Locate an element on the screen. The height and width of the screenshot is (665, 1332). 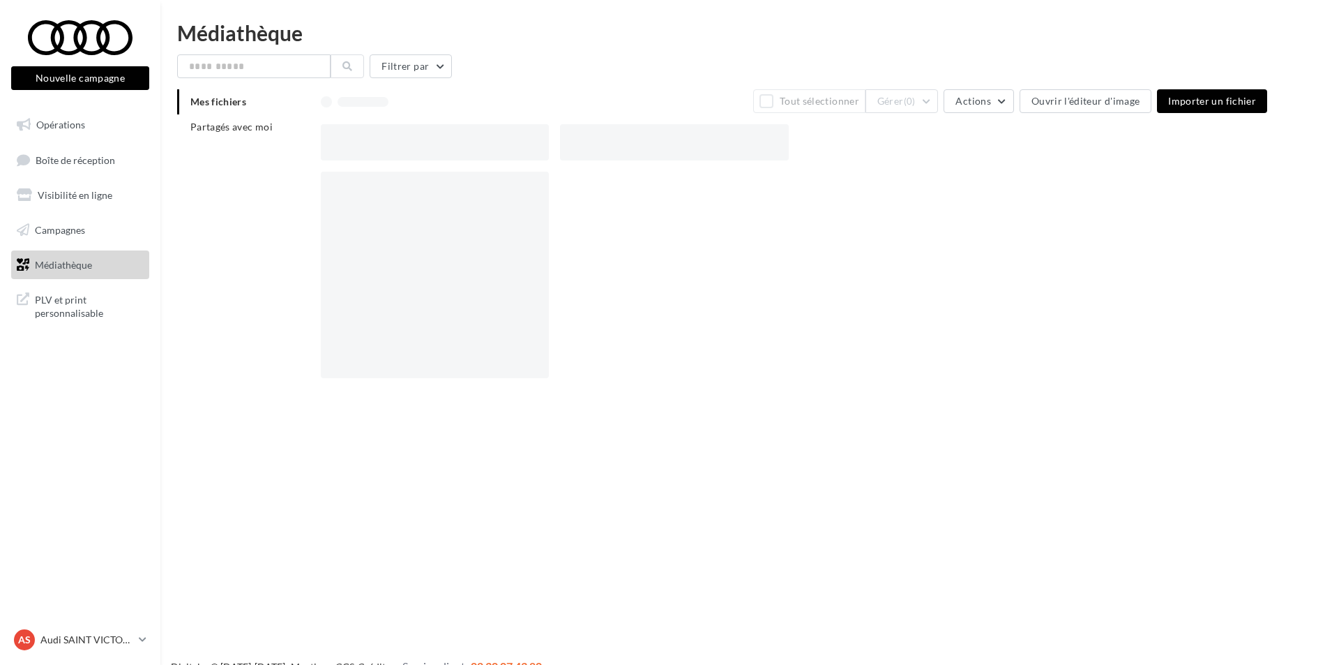
a: AS Audi SAINT VICTORET is located at coordinates (80, 640).